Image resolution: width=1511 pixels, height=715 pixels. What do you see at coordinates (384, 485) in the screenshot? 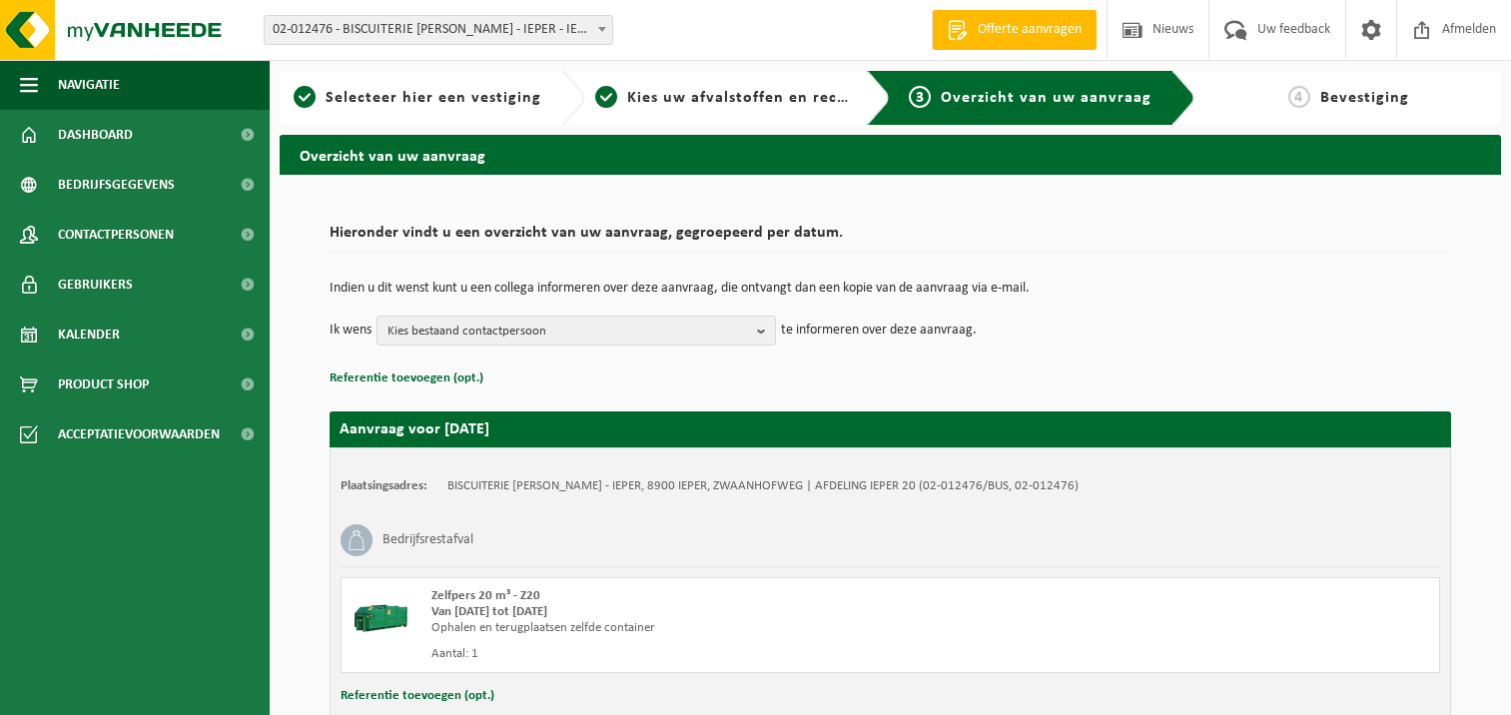
I see `strong: Plaatsingsadres:` at bounding box center [384, 485].